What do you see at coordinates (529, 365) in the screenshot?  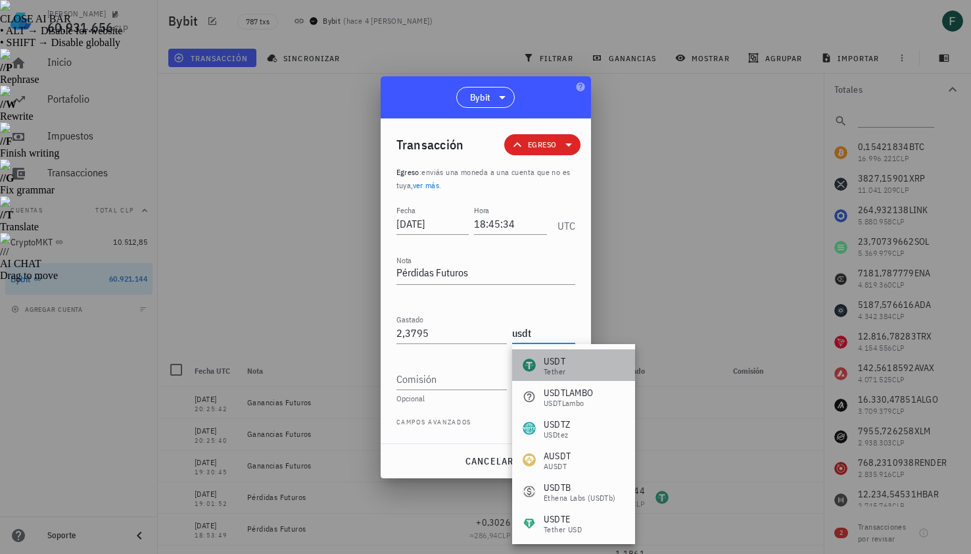 I see `div: USDT-icon` at bounding box center [529, 365].